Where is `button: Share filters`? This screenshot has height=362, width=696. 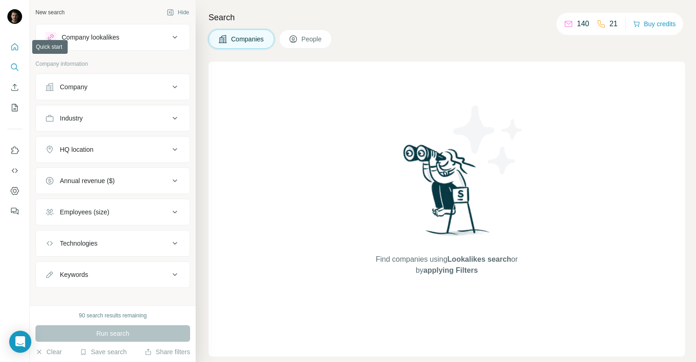 button: Share filters is located at coordinates (167, 352).